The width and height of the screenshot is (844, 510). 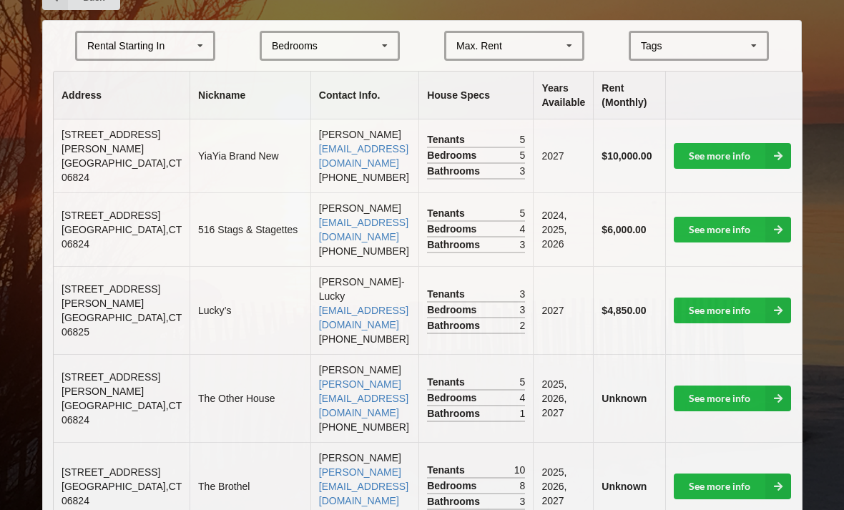 I want to click on span: 8, so click(x=523, y=486).